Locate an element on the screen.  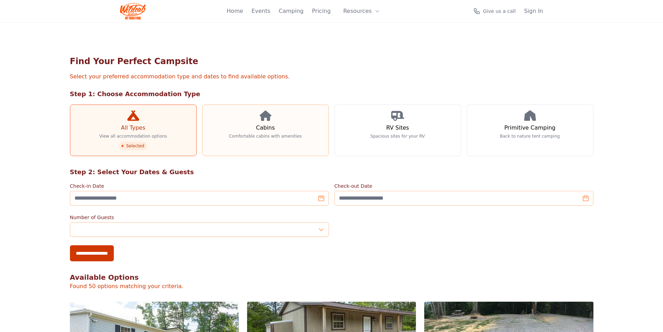
h3: Cabins is located at coordinates (265, 128).